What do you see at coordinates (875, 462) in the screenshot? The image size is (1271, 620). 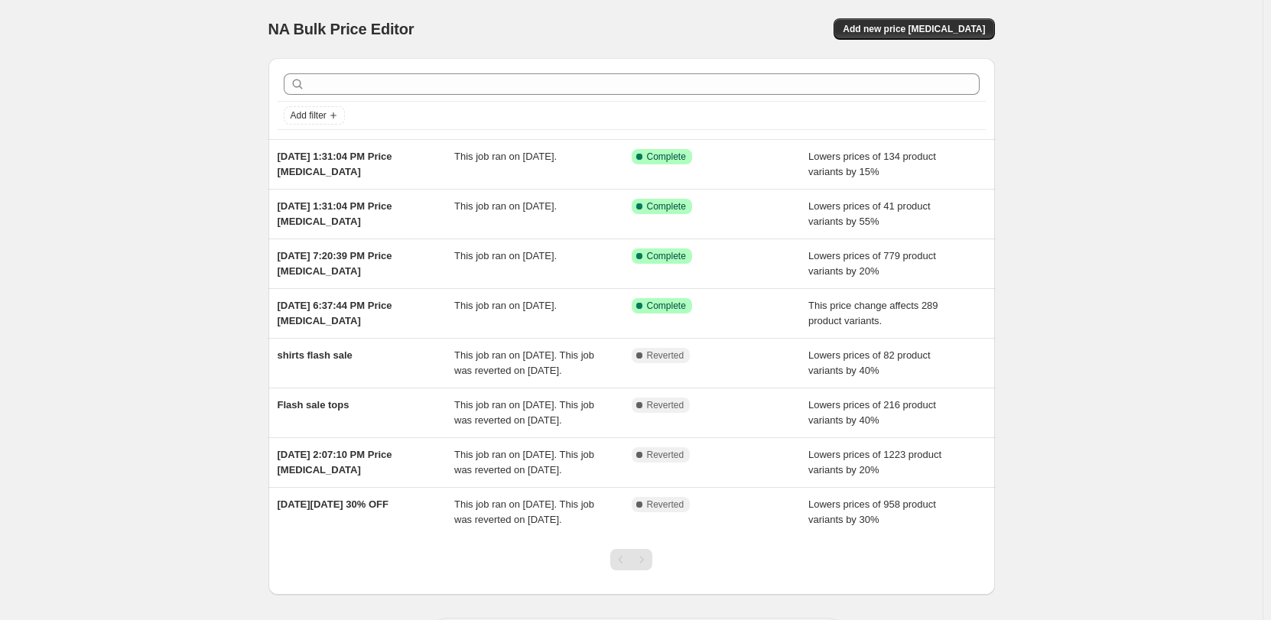 I see `span: Lowers prices of 1223 product variants by 20%` at bounding box center [875, 462].